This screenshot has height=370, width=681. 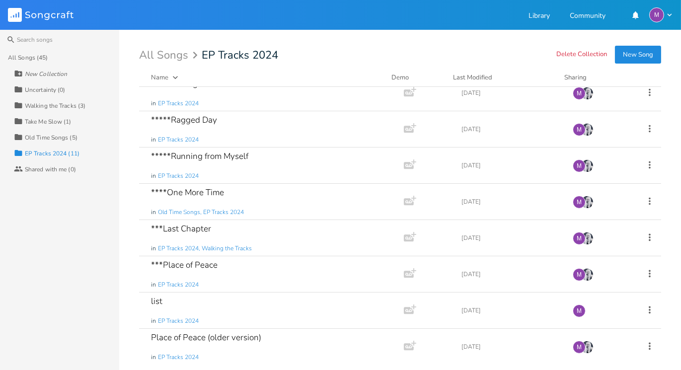 What do you see at coordinates (539, 16) in the screenshot?
I see `a: Library` at bounding box center [539, 16].